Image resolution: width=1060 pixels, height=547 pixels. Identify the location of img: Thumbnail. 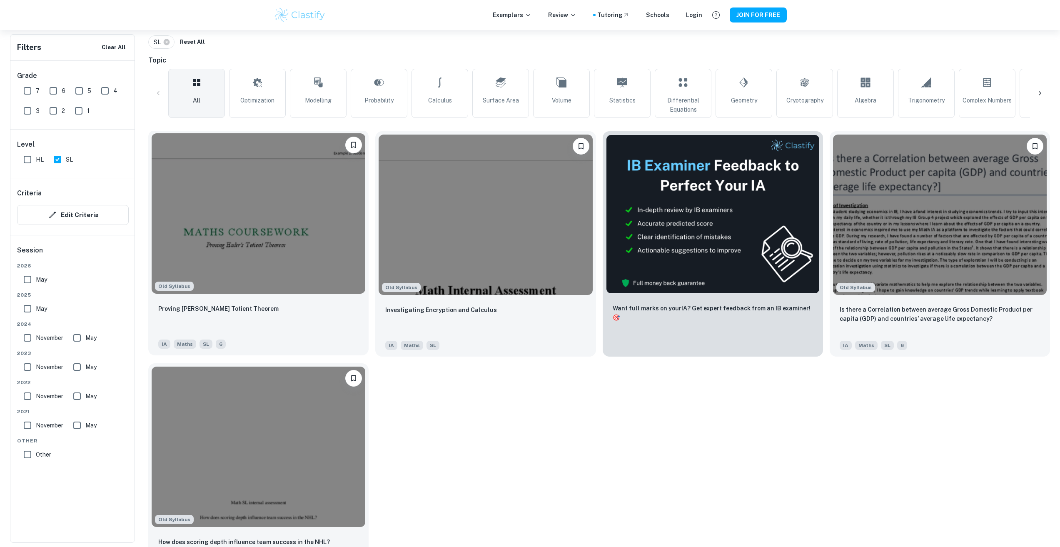
(713, 214).